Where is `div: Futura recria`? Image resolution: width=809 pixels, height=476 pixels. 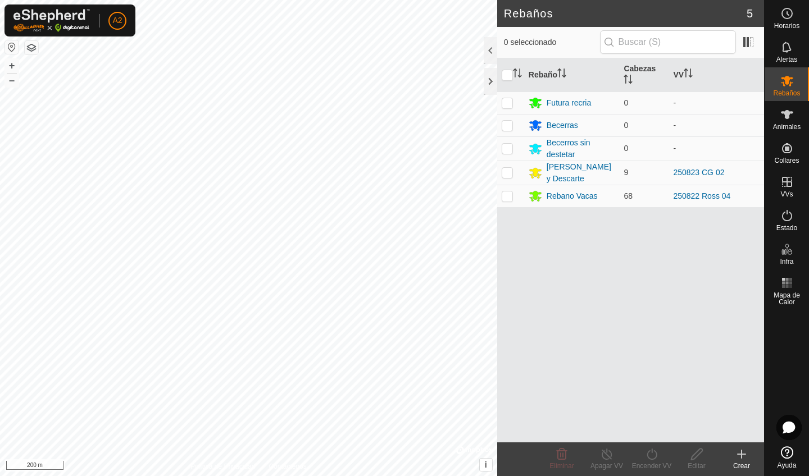 div: Futura recria is located at coordinates (568, 103).